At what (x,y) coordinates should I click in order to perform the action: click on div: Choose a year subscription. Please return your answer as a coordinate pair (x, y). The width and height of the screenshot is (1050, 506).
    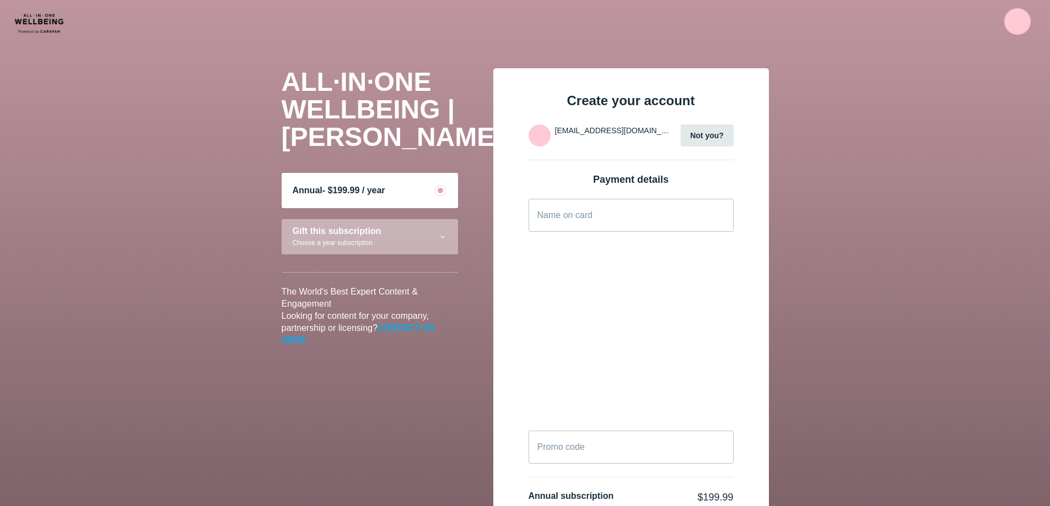
    Looking at the image, I should click on (337, 243).